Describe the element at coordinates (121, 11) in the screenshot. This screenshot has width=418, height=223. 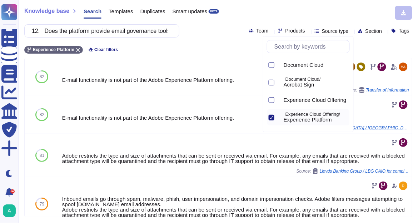
I see `span: Templates` at that location.